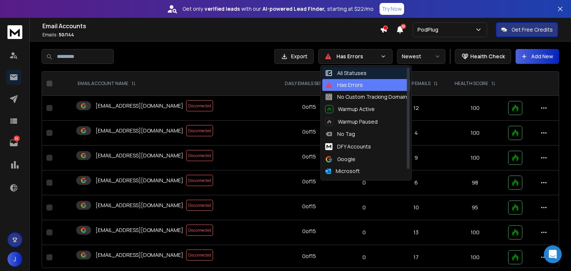 Image resolution: width=571 pixels, height=271 pixels. Describe the element at coordinates (366, 97) in the screenshot. I see `div: No Custom Tracking Domain` at that location.